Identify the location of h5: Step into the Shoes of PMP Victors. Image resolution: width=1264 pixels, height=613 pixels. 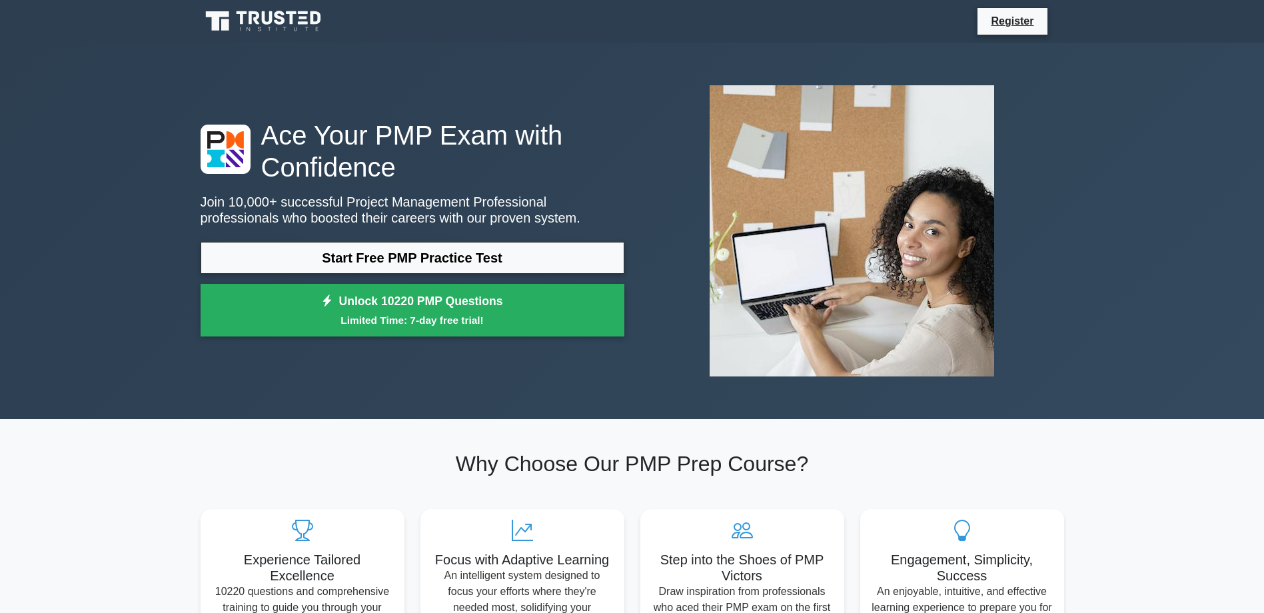
(742, 568).